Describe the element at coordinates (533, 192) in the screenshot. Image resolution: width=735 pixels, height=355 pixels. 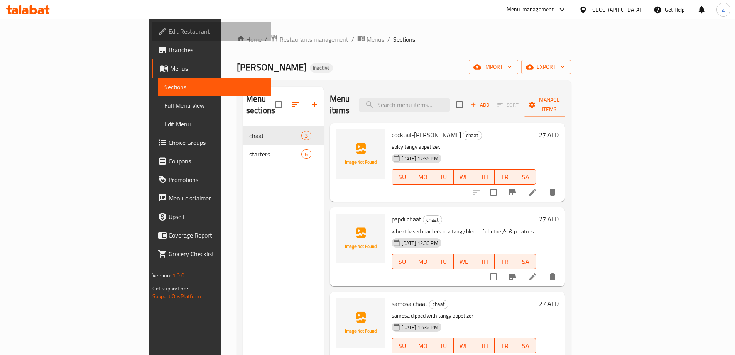
I see `a: Edit menu item` at that location.